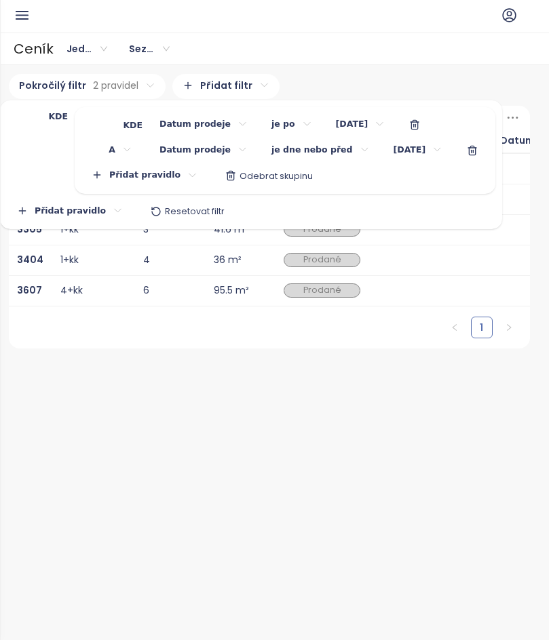 Image resolution: width=549 pixels, height=640 pixels. I want to click on button: Resetovat filtr, so click(187, 212).